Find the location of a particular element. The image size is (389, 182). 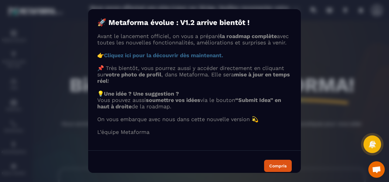

strong: mise à jour en temps réel is located at coordinates (194, 78).